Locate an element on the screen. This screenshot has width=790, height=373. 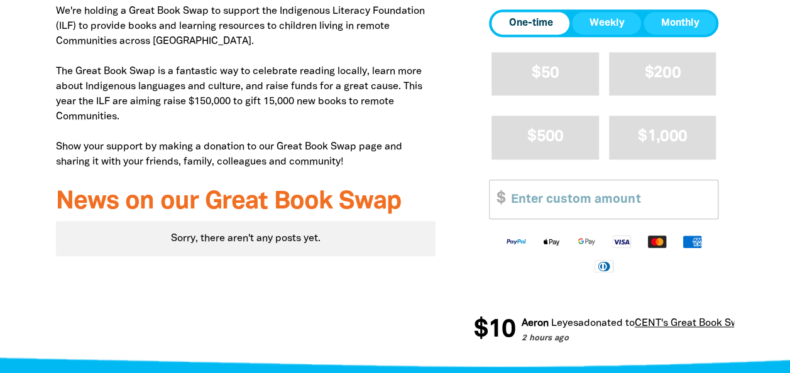
span: $10 is located at coordinates (494, 330).